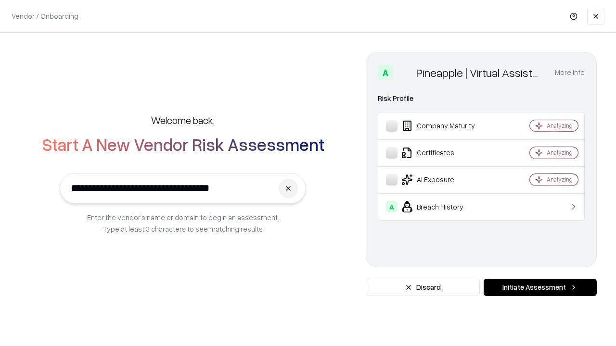 The image size is (616, 346). What do you see at coordinates (443, 180) in the screenshot?
I see `div: AI Exposure` at bounding box center [443, 180].